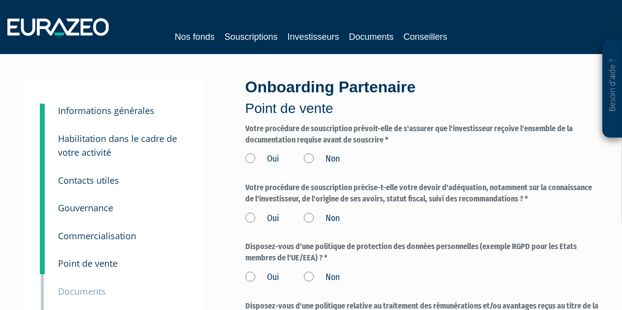 Image resolution: width=622 pixels, height=310 pixels. I want to click on small: Contacts utiles, so click(89, 181).